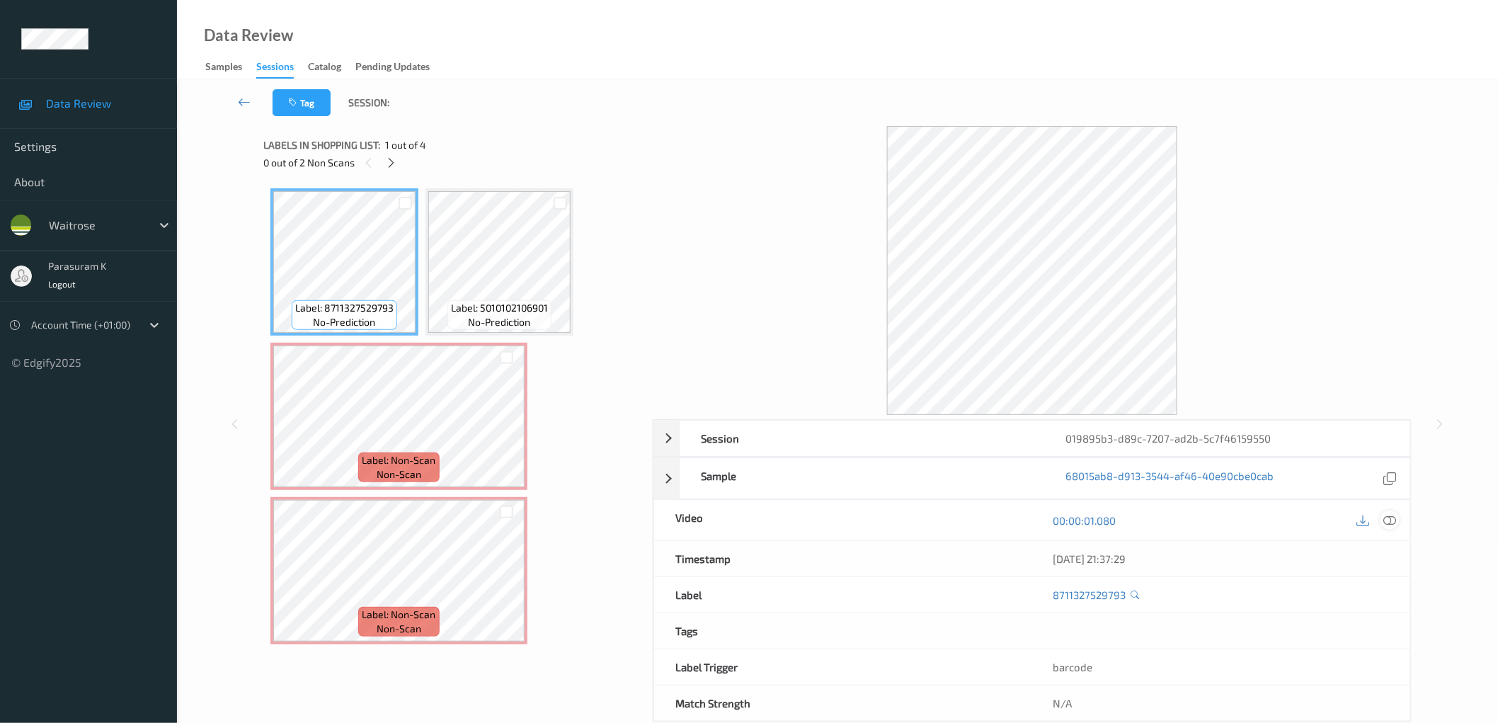 The image size is (1498, 723). I want to click on button: Tag, so click(301, 103).